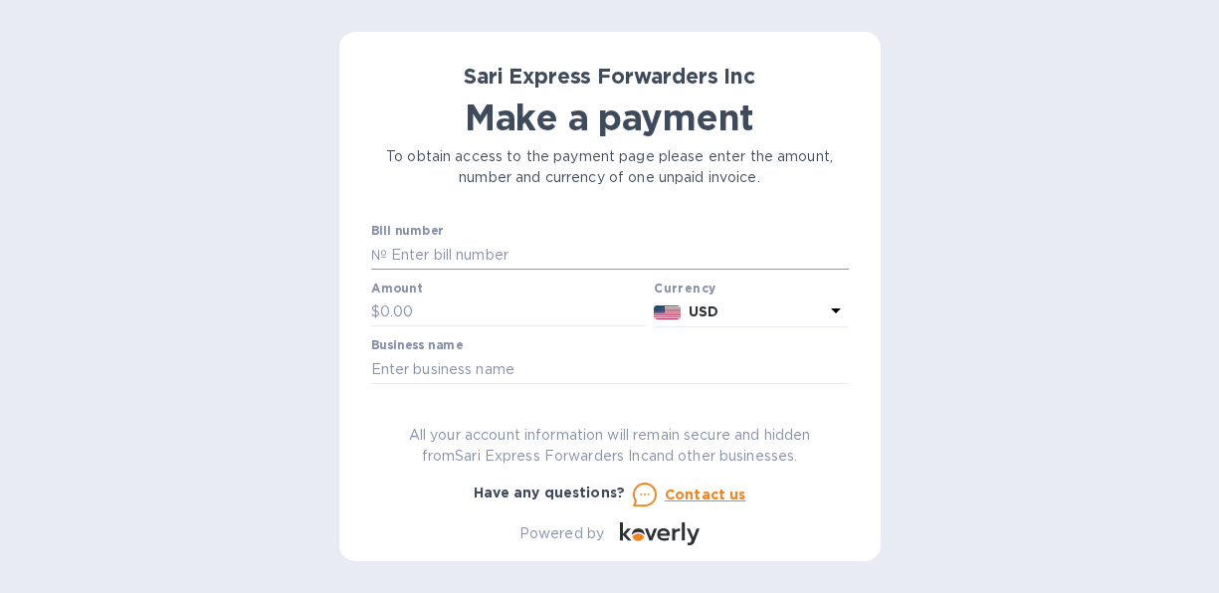 The width and height of the screenshot is (1219, 593). What do you see at coordinates (396, 289) in the screenshot?
I see `label: Amount` at bounding box center [396, 289].